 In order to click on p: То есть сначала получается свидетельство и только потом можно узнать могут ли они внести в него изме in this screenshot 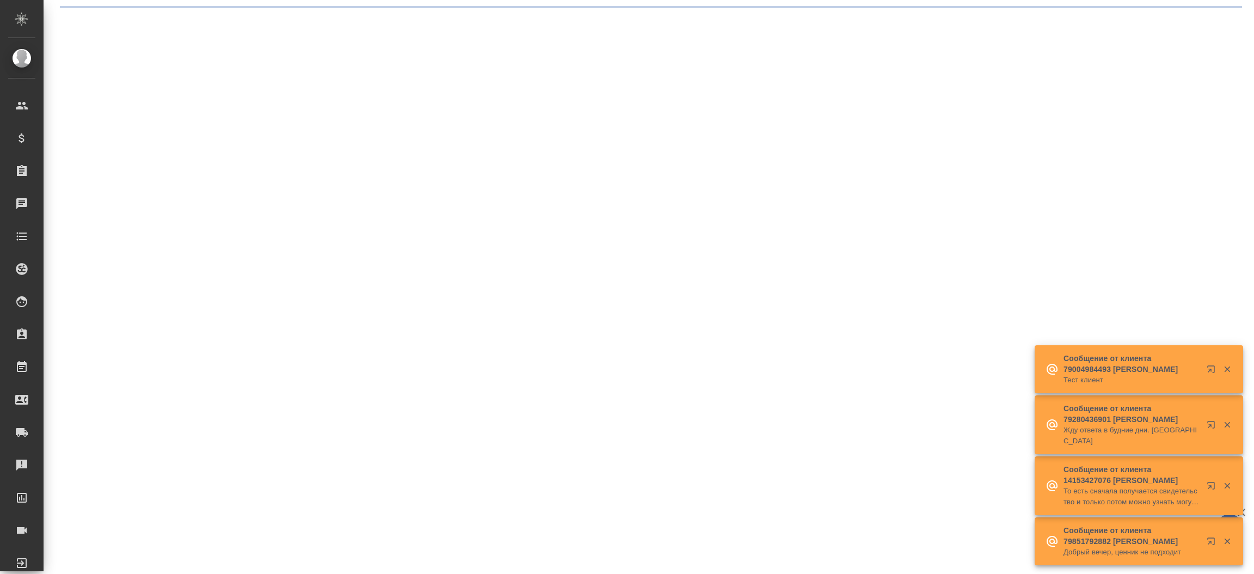, I will do `click(1131, 496)`.